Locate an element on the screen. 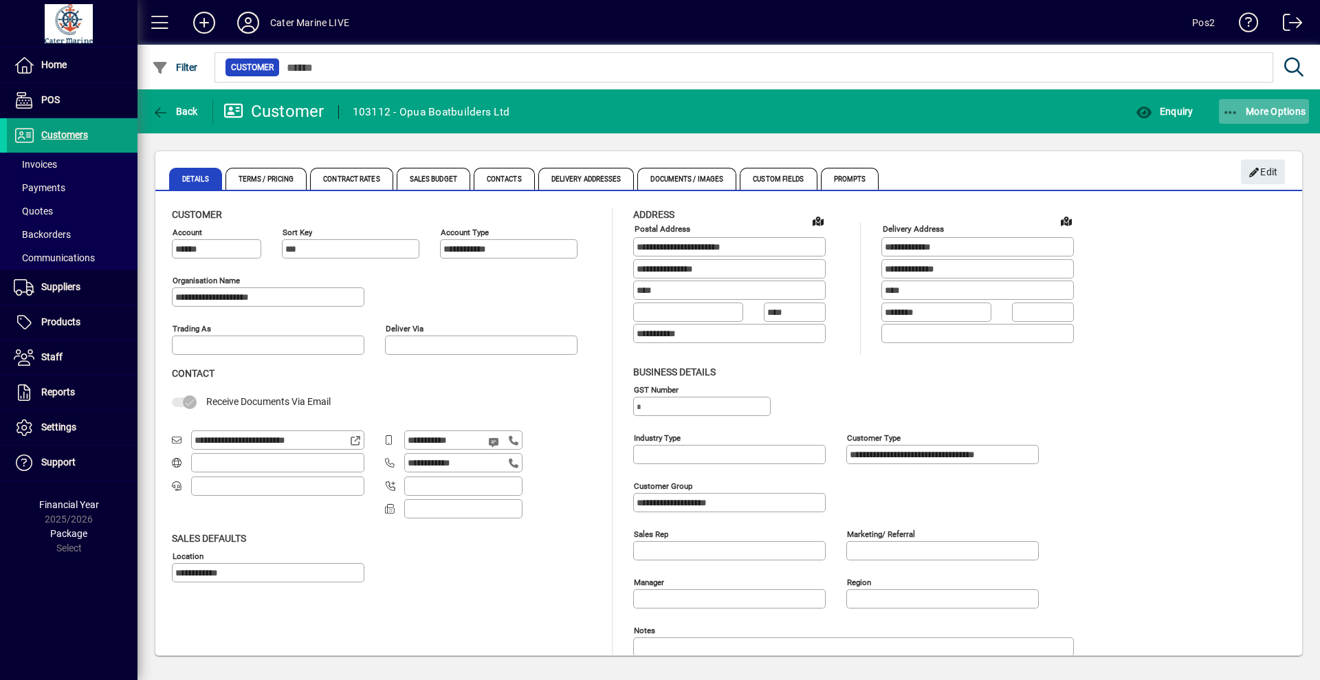 The height and width of the screenshot is (680, 1320). span: Payments is located at coordinates (39, 188).